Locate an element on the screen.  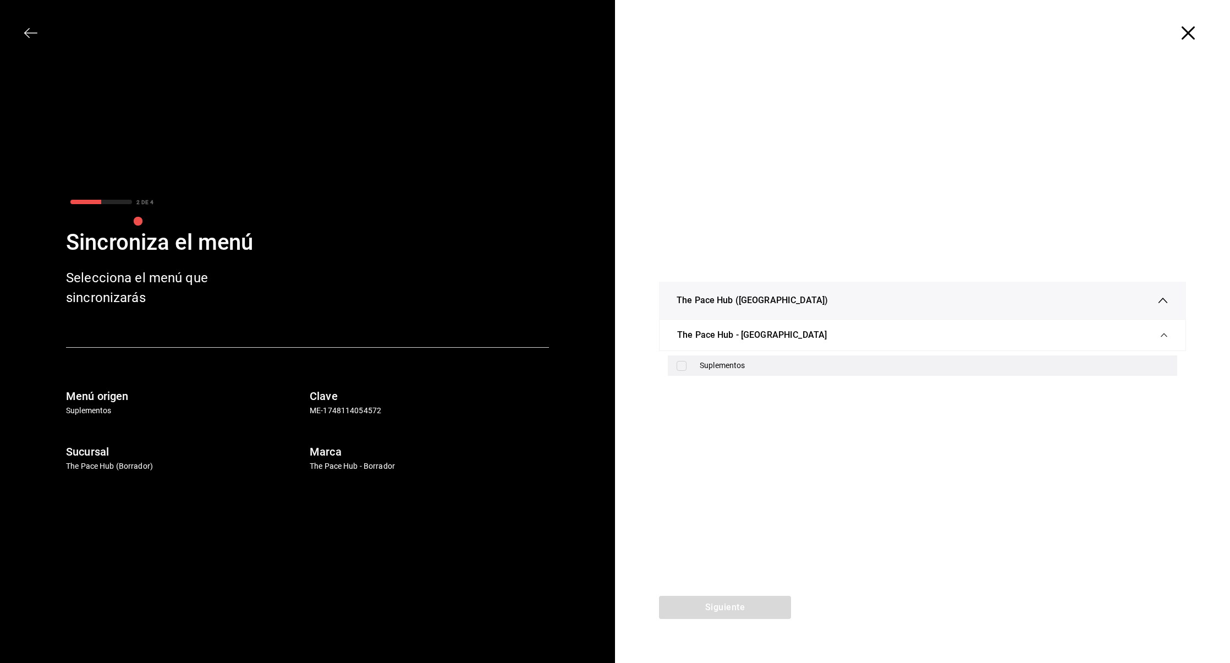
div: Suplementos is located at coordinates (934, 365).